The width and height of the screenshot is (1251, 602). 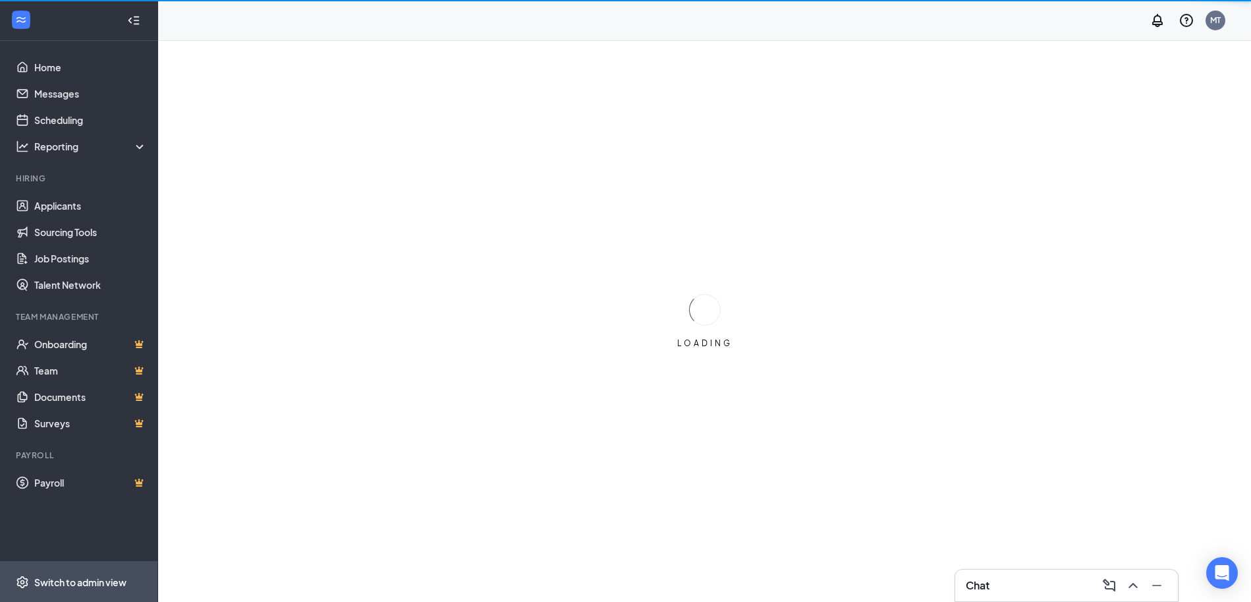 What do you see at coordinates (1110, 585) in the screenshot?
I see `svg: ComposeMessage` at bounding box center [1110, 585].